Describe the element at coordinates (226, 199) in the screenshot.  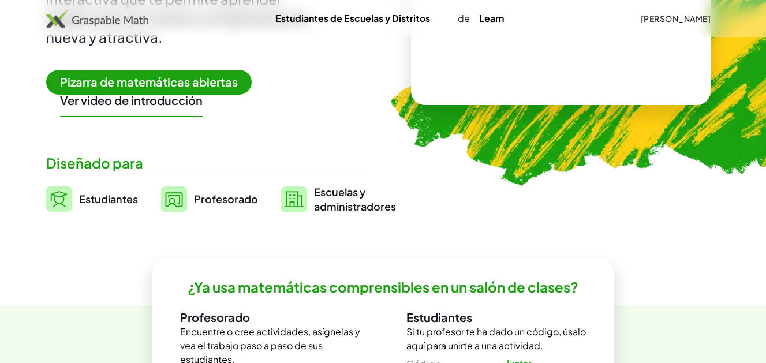
I see `span: Profesorado` at that location.